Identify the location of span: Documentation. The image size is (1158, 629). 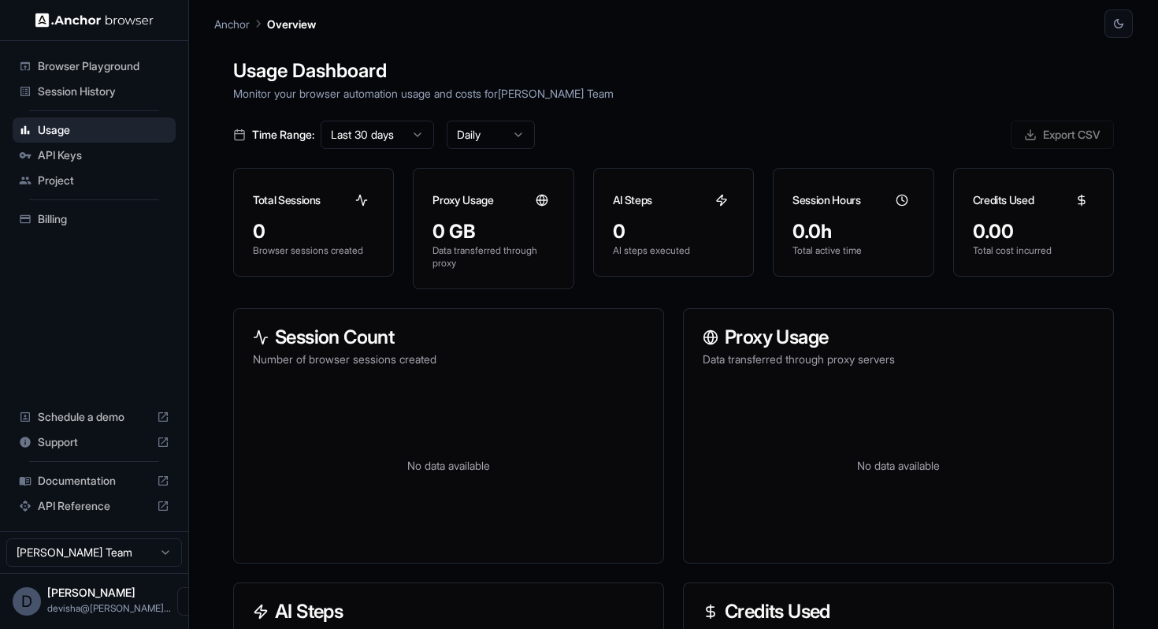
(94, 481).